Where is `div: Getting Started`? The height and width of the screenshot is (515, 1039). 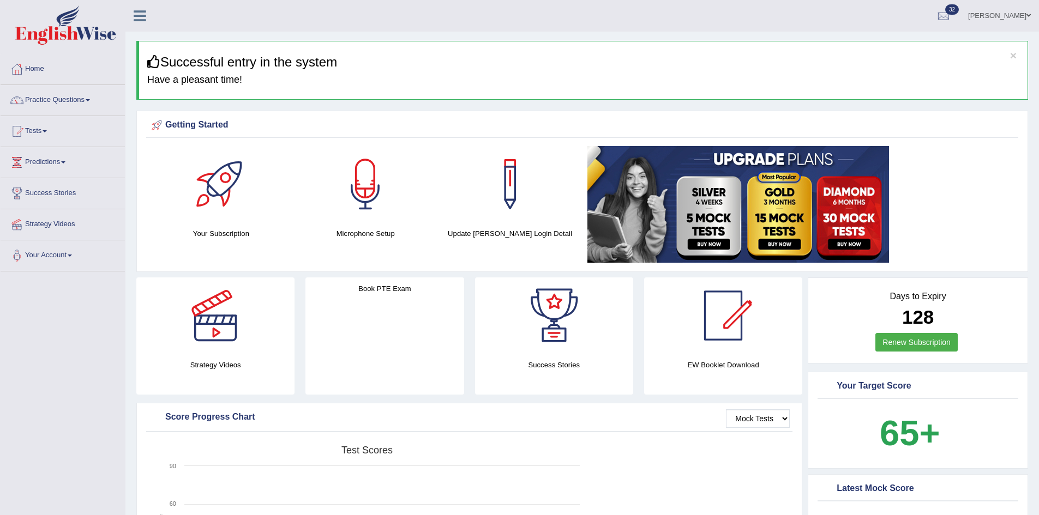 div: Getting Started is located at coordinates (582, 125).